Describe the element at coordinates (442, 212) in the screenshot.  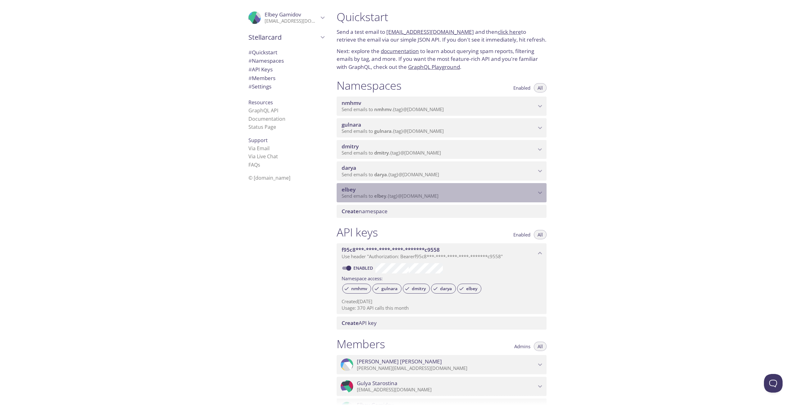
I see `div: Create namespace` at that location.